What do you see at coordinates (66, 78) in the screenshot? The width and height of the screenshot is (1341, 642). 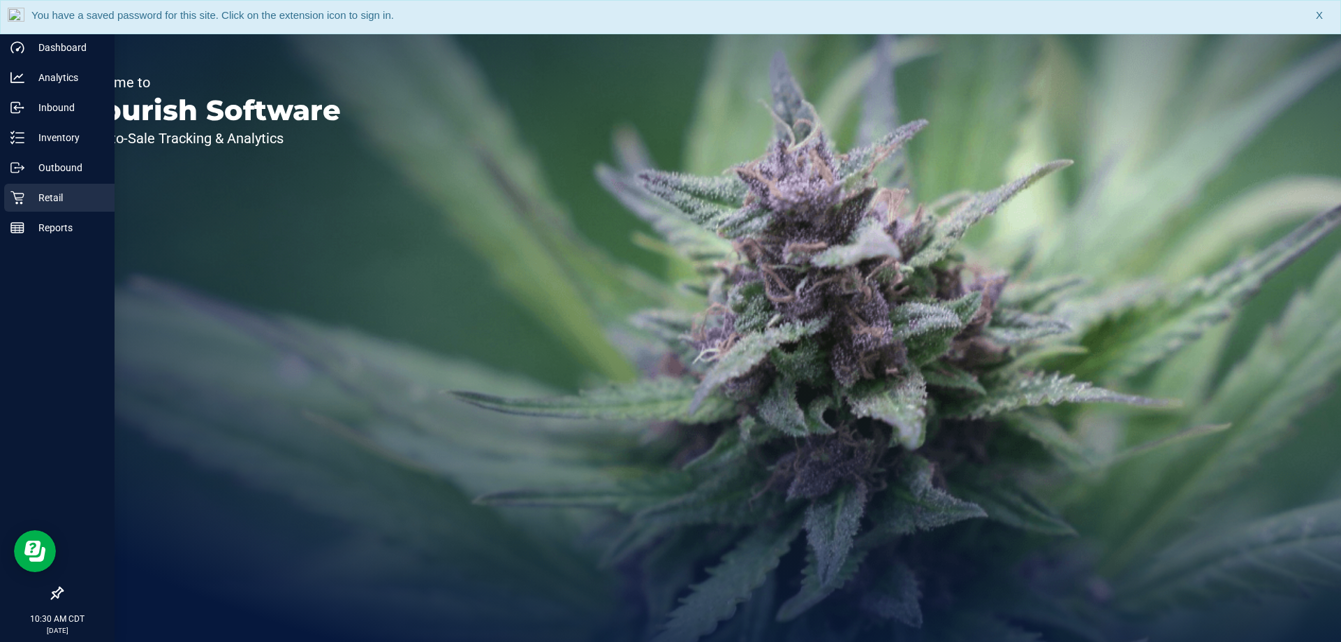 I see `p: Analytics` at bounding box center [66, 78].